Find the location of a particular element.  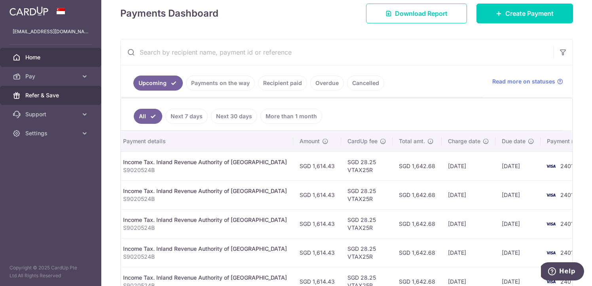

h4: Payments Dashboard is located at coordinates (169, 13).